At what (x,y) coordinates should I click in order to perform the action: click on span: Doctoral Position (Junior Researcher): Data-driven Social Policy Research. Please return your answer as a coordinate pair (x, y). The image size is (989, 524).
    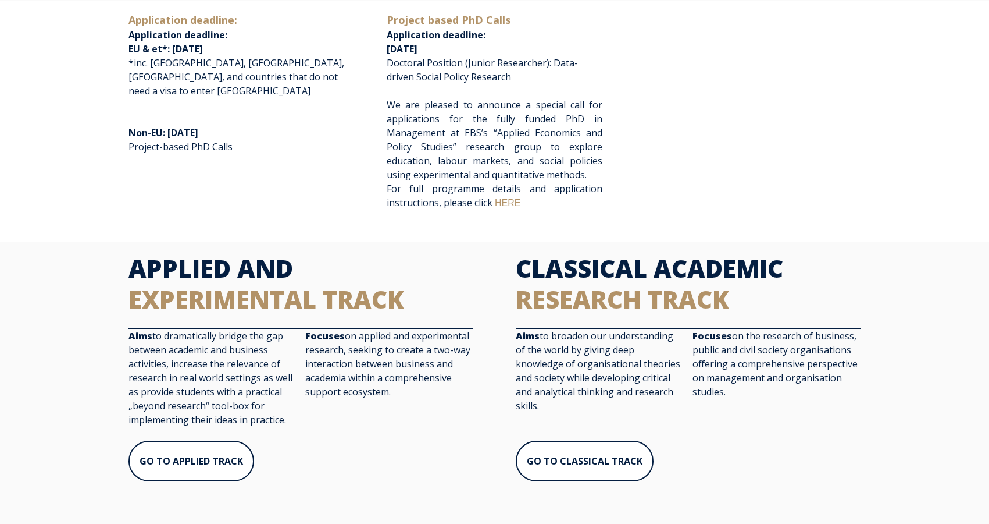
    Looking at the image, I should click on (482, 70).